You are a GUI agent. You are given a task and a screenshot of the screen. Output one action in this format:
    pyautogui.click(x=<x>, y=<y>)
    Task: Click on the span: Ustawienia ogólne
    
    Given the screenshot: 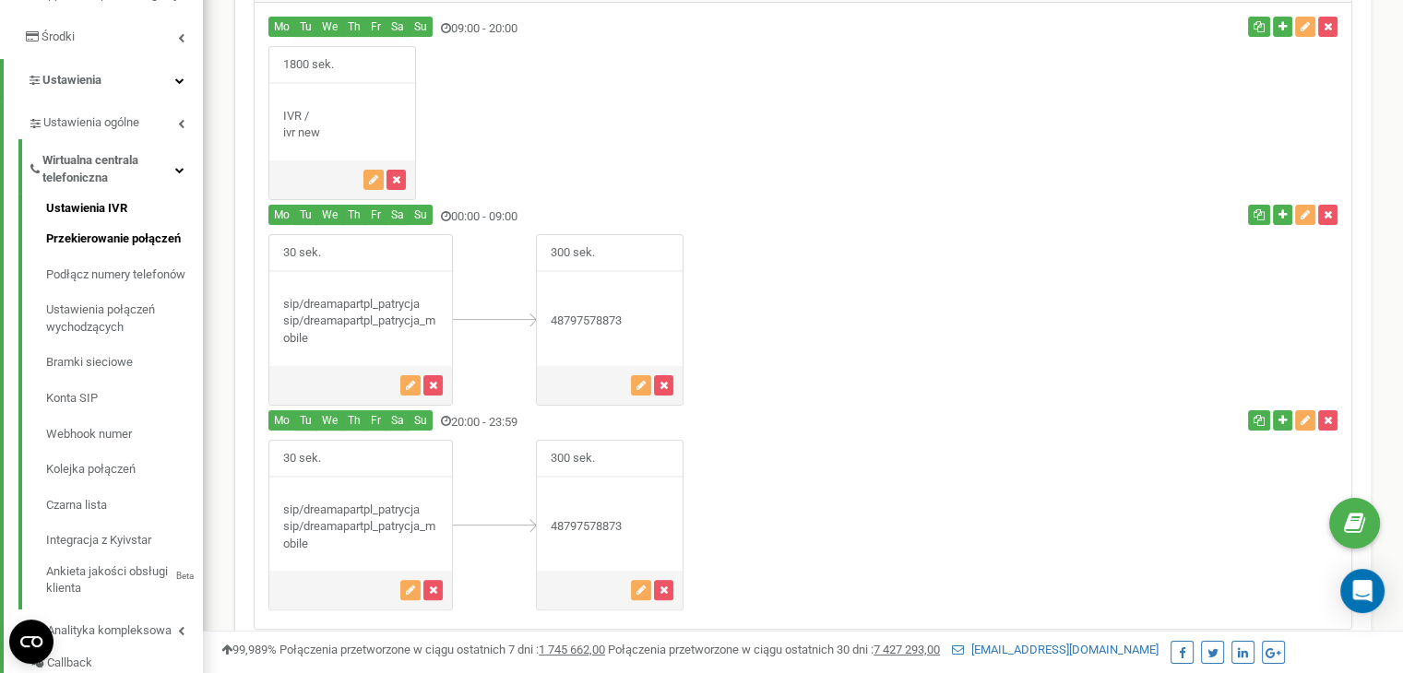 What is the action you would take?
    pyautogui.click(x=91, y=123)
    